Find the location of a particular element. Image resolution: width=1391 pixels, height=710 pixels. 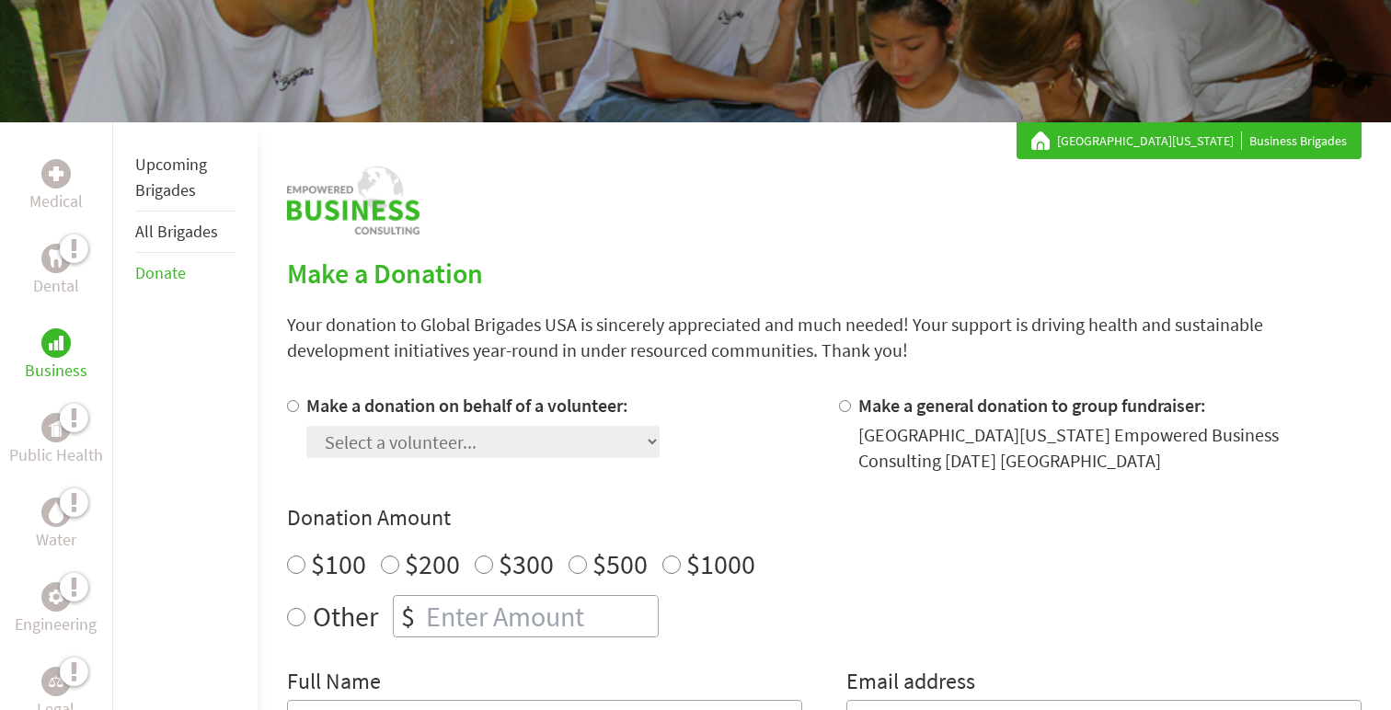

img: Legal Empowerment is located at coordinates (56, 682).